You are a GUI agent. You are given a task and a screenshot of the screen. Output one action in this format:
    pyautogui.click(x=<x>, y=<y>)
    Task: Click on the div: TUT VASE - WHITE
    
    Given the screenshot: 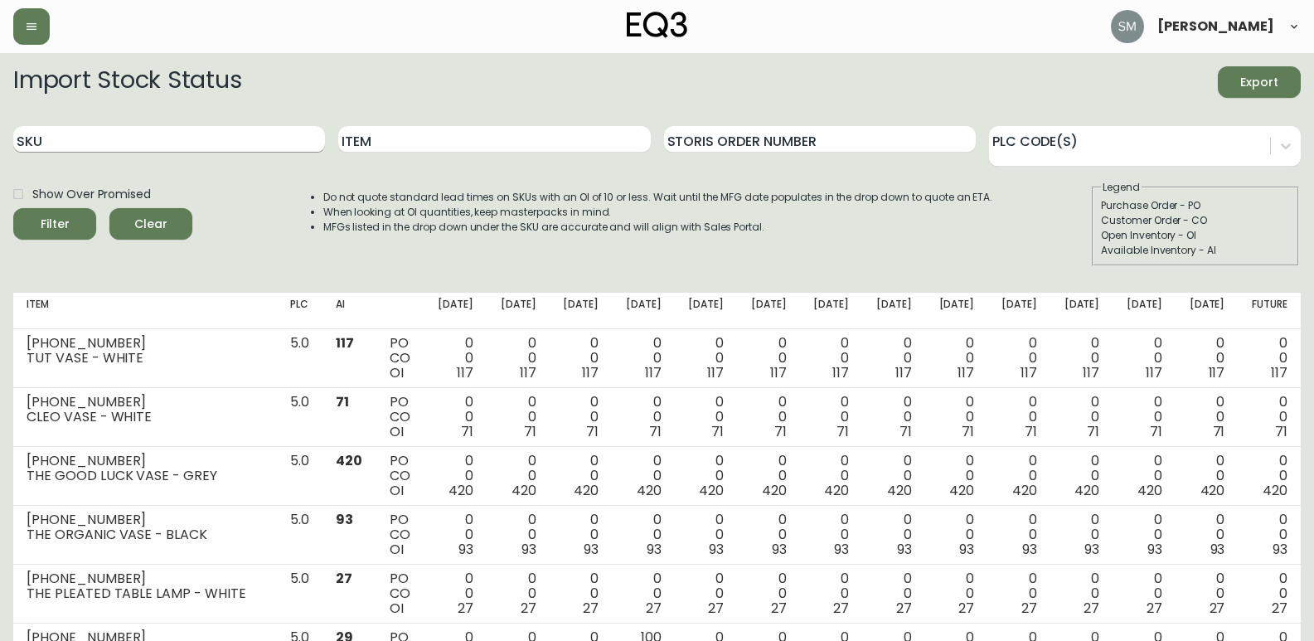 What is the action you would take?
    pyautogui.click(x=145, y=358)
    